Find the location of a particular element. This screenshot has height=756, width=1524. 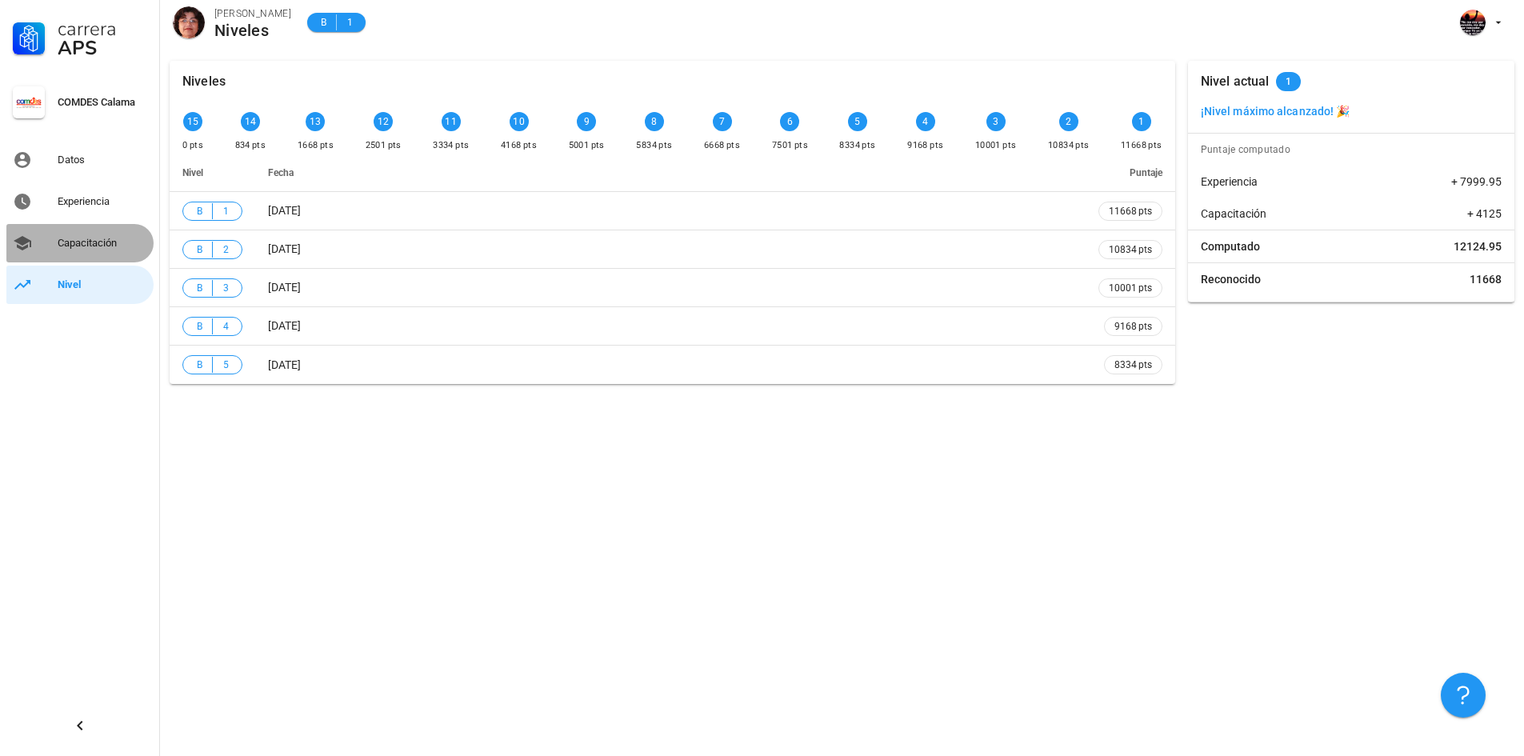

div: COMDES Calama is located at coordinates (102, 102).